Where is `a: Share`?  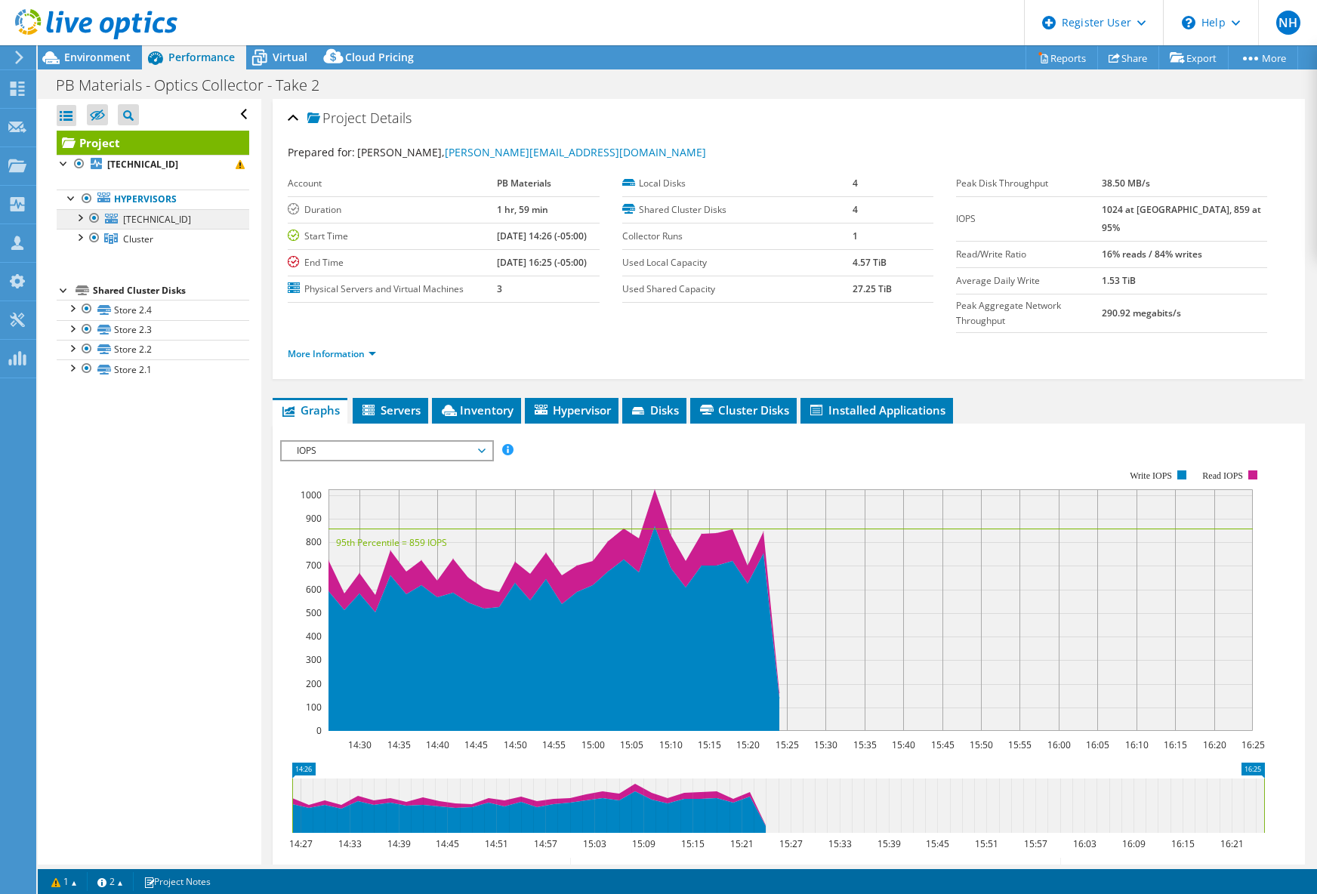
a: Share is located at coordinates (1128, 57).